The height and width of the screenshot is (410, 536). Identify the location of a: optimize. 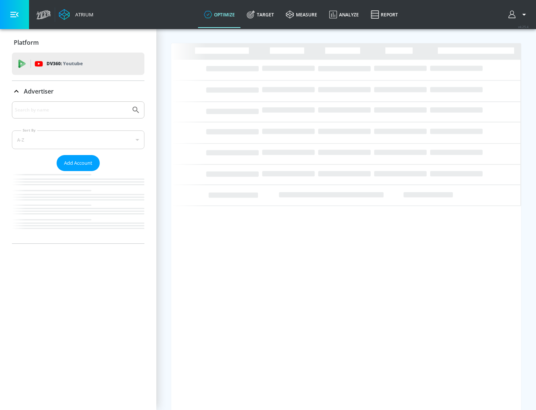
(219, 15).